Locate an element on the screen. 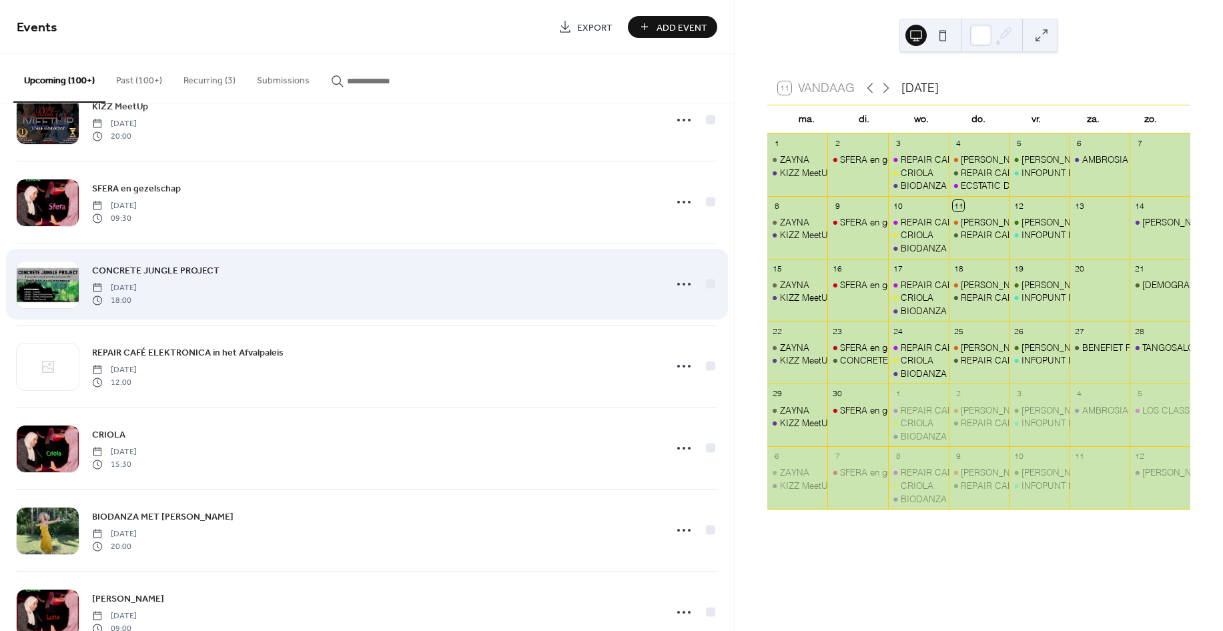 The width and height of the screenshot is (1223, 631). span: CRIOLA is located at coordinates (109, 435).